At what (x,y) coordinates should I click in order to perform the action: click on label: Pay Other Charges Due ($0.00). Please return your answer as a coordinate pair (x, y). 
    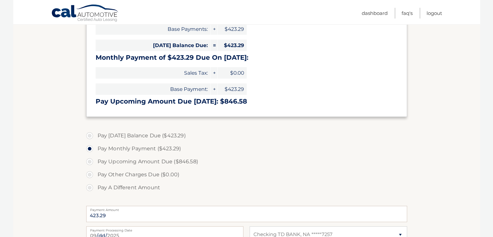
    Looking at the image, I should click on (247, 175).